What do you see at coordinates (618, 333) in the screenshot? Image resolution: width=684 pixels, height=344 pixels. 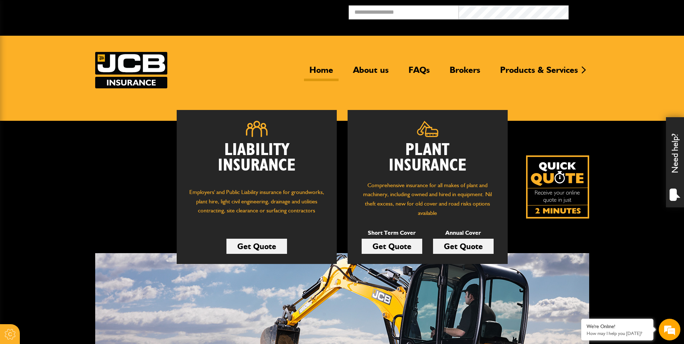 I see `p: How may I help you today?` at bounding box center [618, 333].